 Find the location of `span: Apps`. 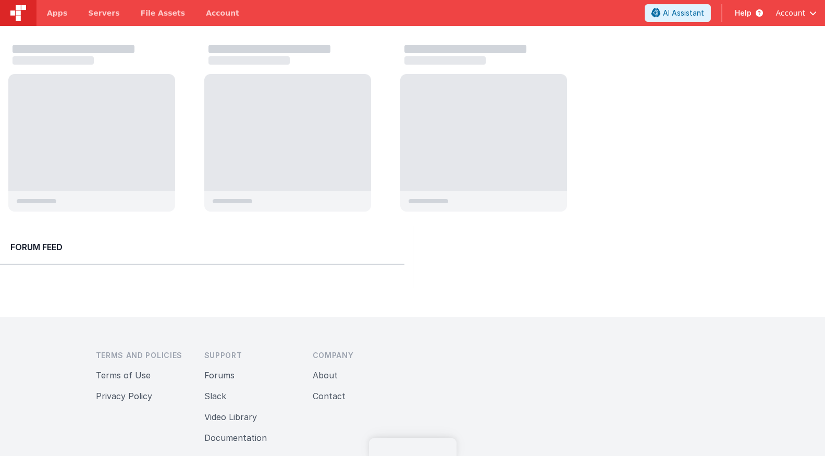

span: Apps is located at coordinates (57, 13).